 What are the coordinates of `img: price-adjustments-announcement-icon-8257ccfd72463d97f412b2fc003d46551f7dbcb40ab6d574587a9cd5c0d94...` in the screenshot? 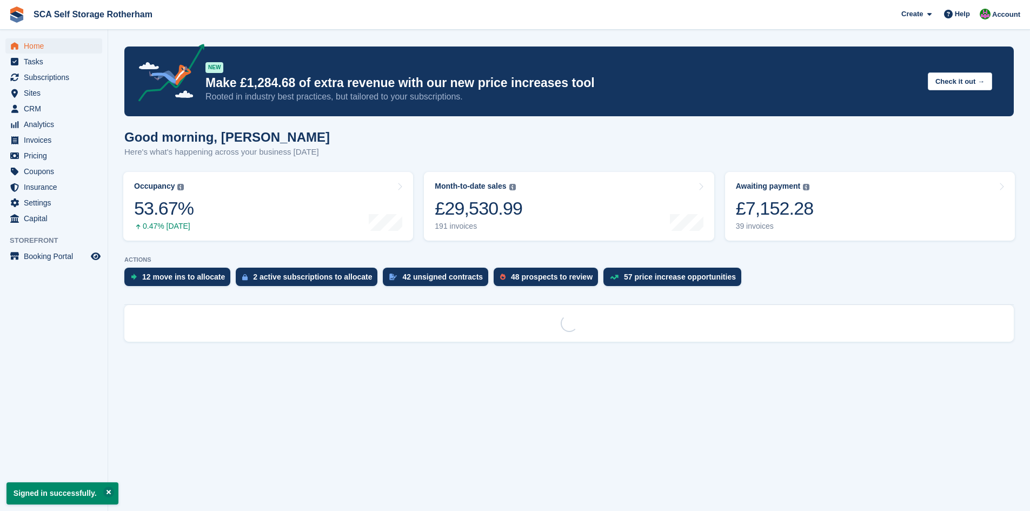 It's located at (167, 75).